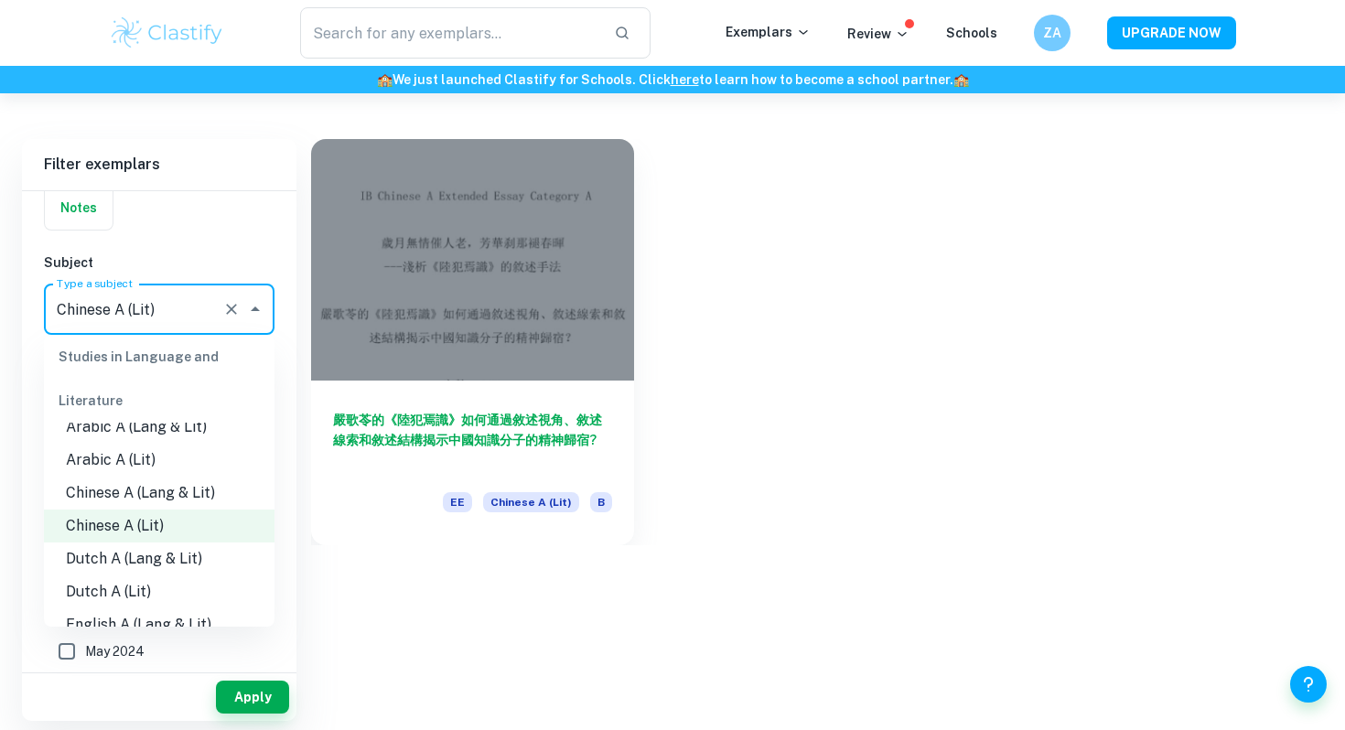 The height and width of the screenshot is (730, 1345). What do you see at coordinates (159, 559) in the screenshot?
I see `li: Dutch A (Lang & Lit)` at bounding box center [159, 559].